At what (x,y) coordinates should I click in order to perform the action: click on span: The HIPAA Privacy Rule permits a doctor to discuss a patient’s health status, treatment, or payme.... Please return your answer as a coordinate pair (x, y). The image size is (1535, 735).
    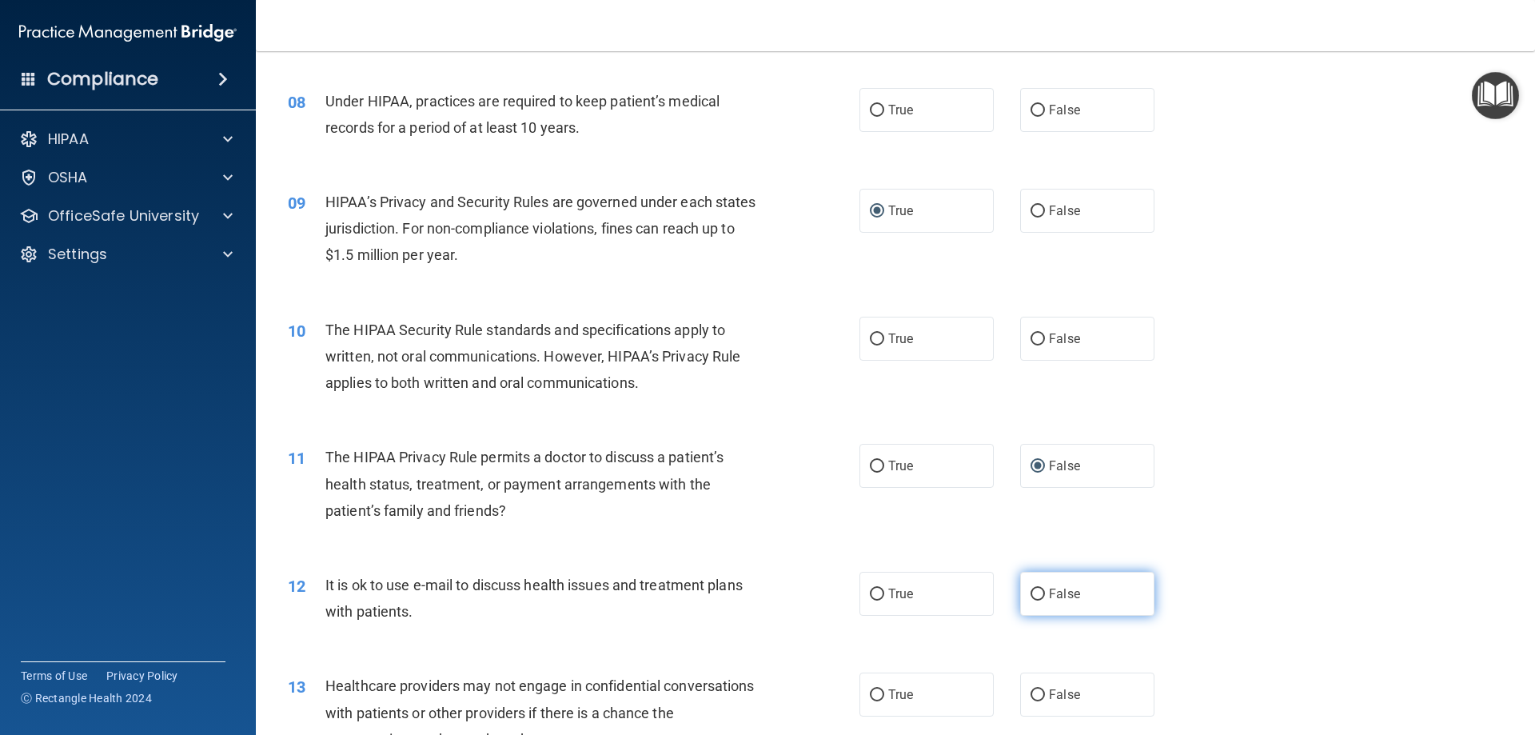
    Looking at the image, I should click on (524, 483).